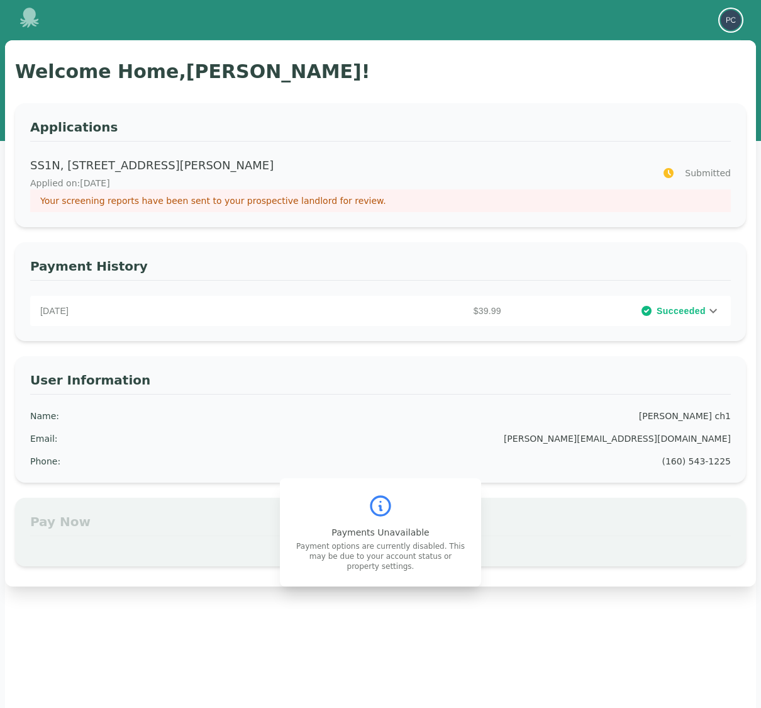 The image size is (761, 708). What do you see at coordinates (380, 556) in the screenshot?
I see `p: Payment options are currently disabled. This may be due to your account status or property settings.` at bounding box center [380, 556].